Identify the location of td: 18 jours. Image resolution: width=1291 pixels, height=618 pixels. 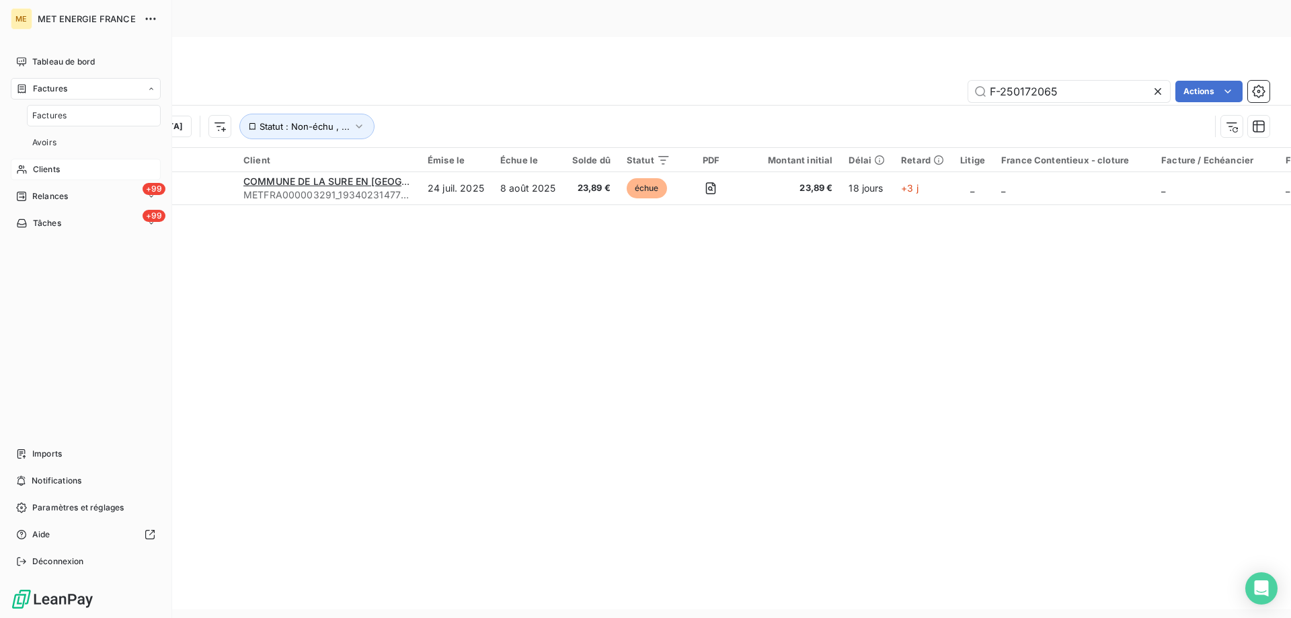
(867, 188).